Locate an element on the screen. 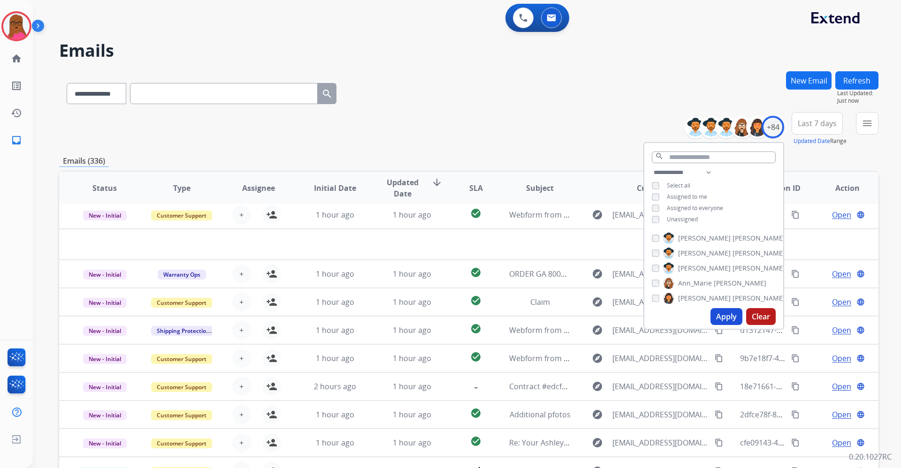  span: Additional pfotos is located at coordinates (540, 415).